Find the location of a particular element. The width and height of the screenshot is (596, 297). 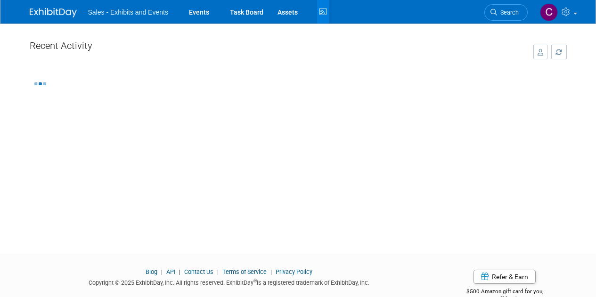

a: Contact Us is located at coordinates (199, 272).